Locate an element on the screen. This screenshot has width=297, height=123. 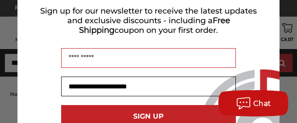
button: Chat is located at coordinates (253, 103).